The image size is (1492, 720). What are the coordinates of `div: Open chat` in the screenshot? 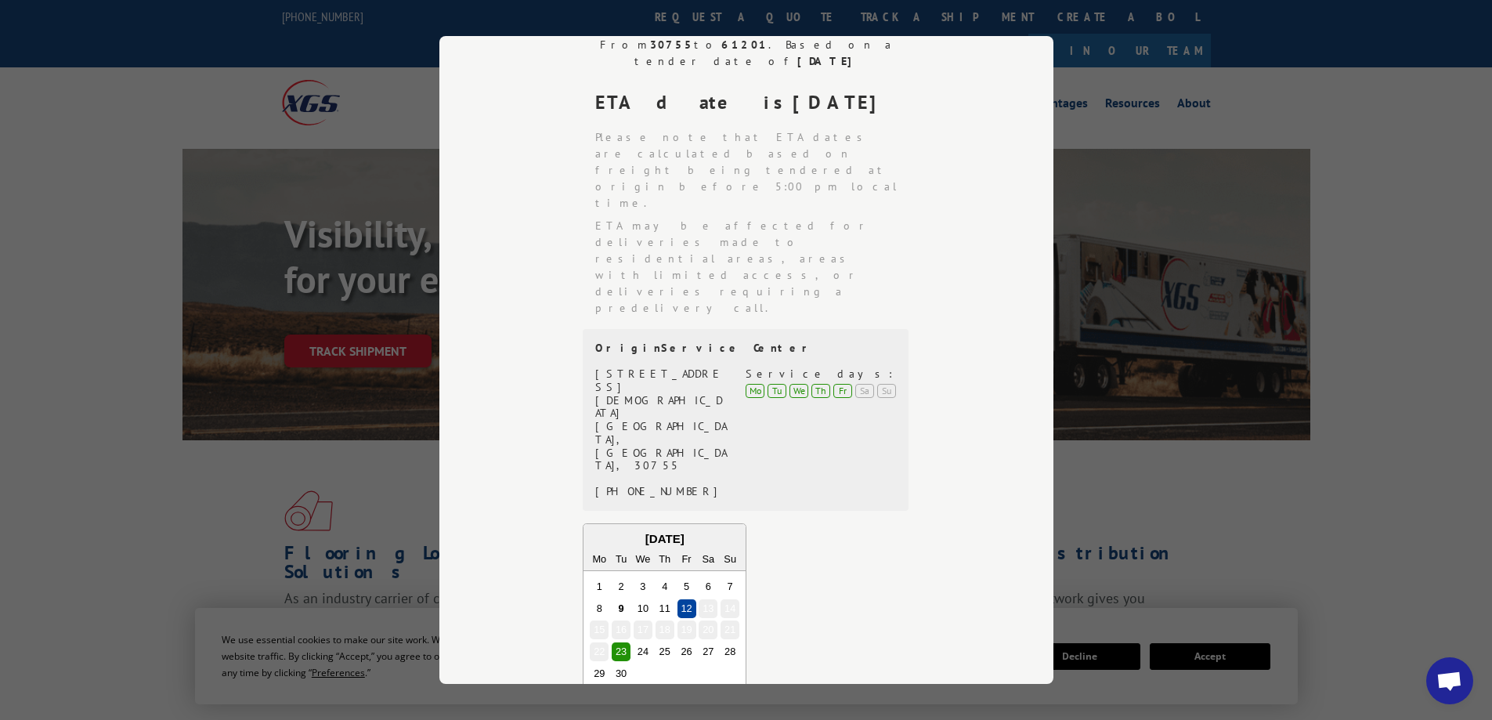 It's located at (1449, 680).